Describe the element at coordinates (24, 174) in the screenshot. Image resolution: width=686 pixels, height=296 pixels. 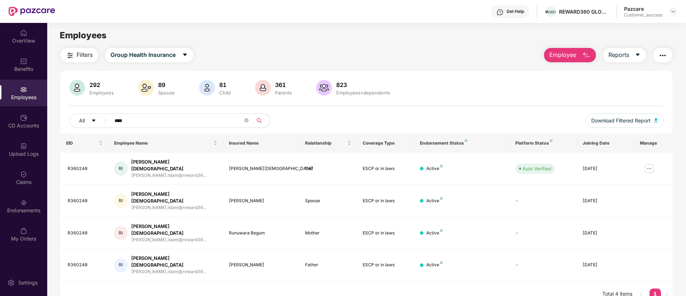
I see `img: svg+xml;base64,PHN2ZyBpZD0iQ2xhaW0iIHhtbG5zPSJodHRwOi8vd3d3LnczLm9yZy8yMDAwL3N2ZyIgd2lkdGg9IjIwIi...` at that location.